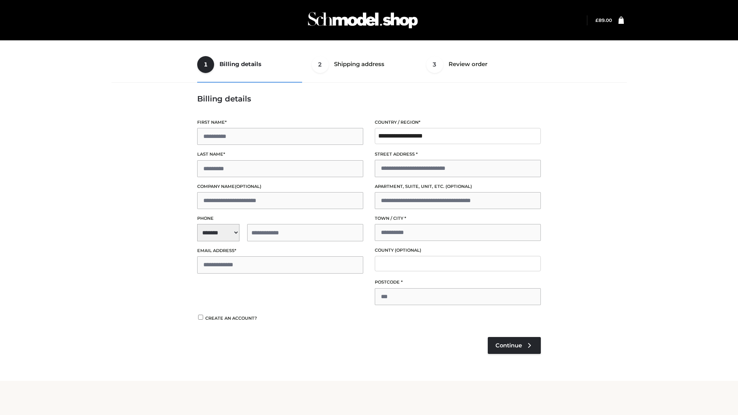 The height and width of the screenshot is (415, 738). I want to click on label: County, so click(458, 250).